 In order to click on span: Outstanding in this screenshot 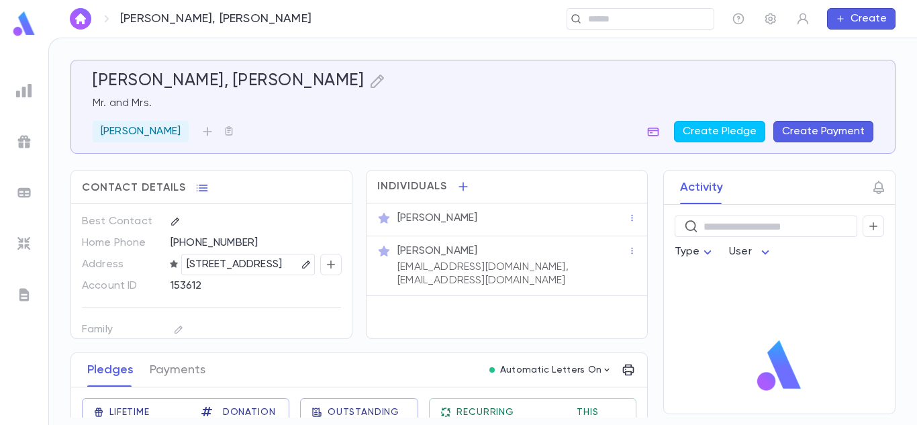, I will do `click(363, 412)`.